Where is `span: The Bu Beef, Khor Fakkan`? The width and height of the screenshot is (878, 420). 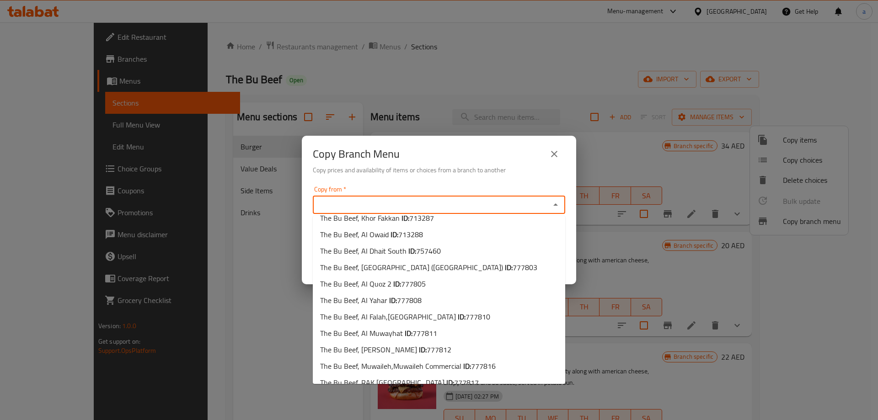
span: The Bu Beef, Khor Fakkan is located at coordinates (377, 218).